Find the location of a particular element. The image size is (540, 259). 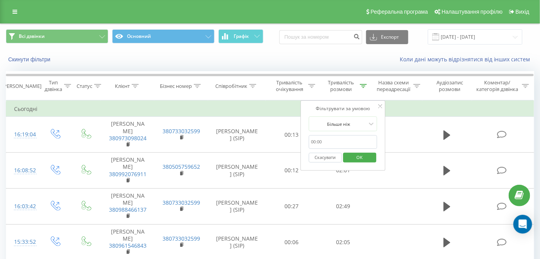

button: Всі дзвінки is located at coordinates (57, 36).